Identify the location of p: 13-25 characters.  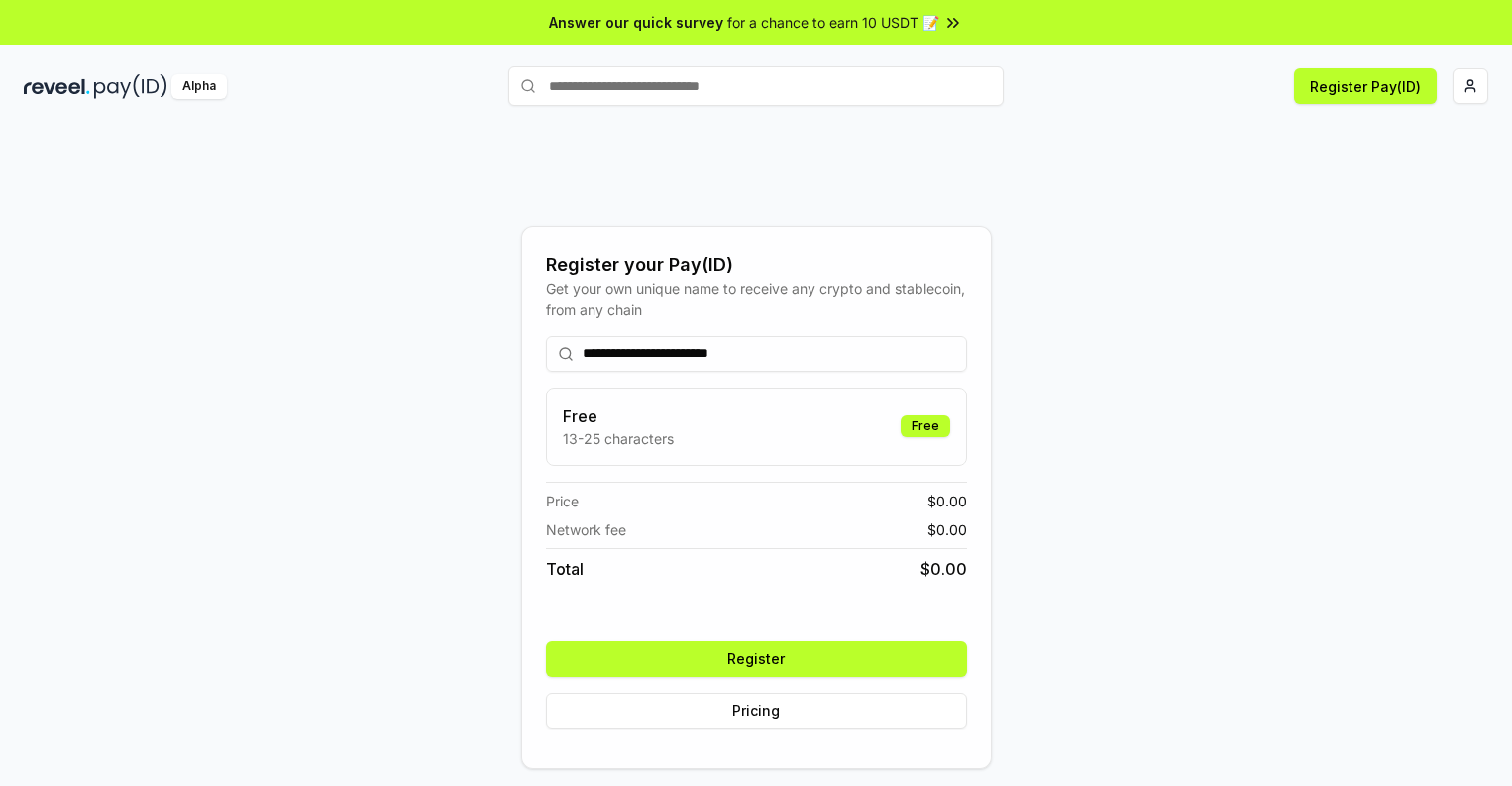
(618, 438).